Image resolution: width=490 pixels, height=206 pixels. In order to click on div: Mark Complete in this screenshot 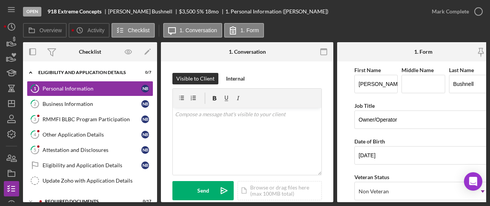, I will do `click(450, 11)`.